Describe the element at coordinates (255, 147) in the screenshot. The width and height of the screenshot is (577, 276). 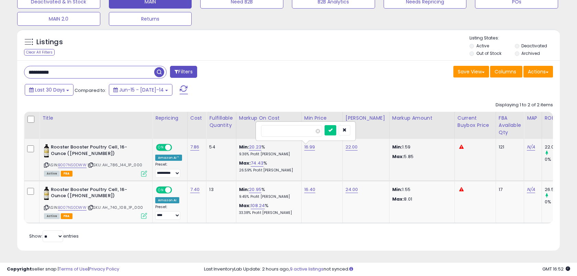
I see `a: 20.23` at that location.